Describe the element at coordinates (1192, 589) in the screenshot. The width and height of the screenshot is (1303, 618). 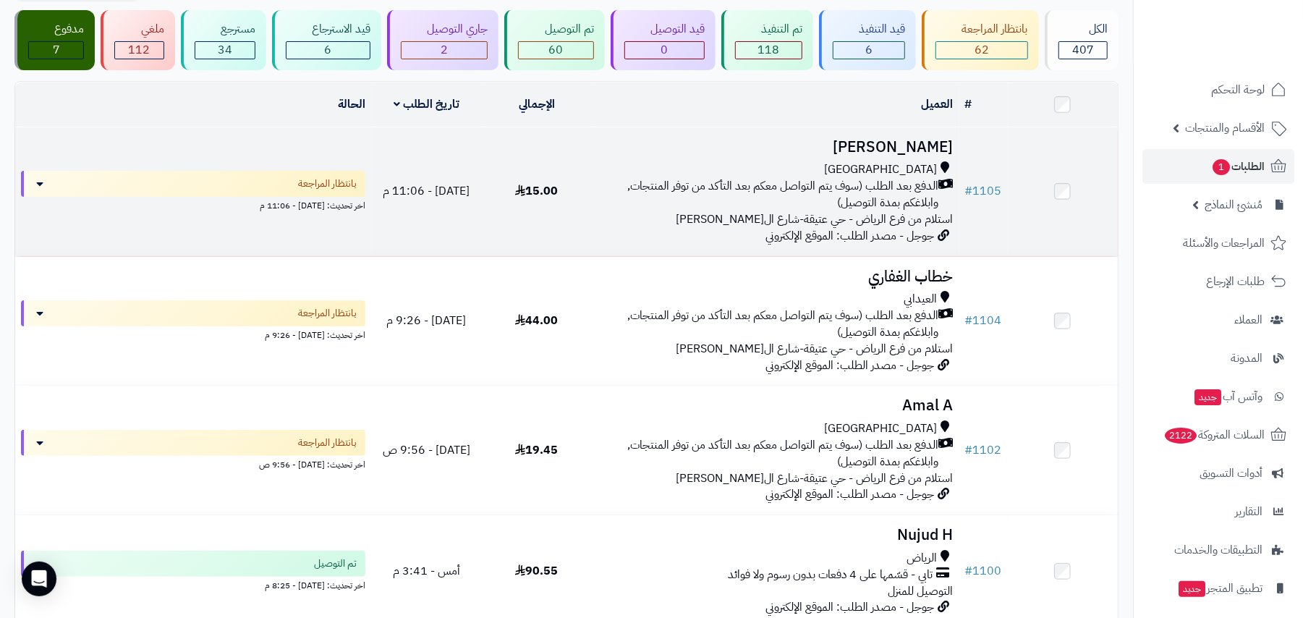
I see `span: جديد` at that location.